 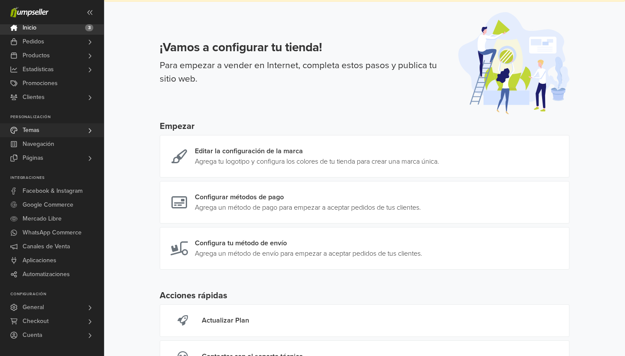 I want to click on p: Integraciones, so click(x=57, y=178).